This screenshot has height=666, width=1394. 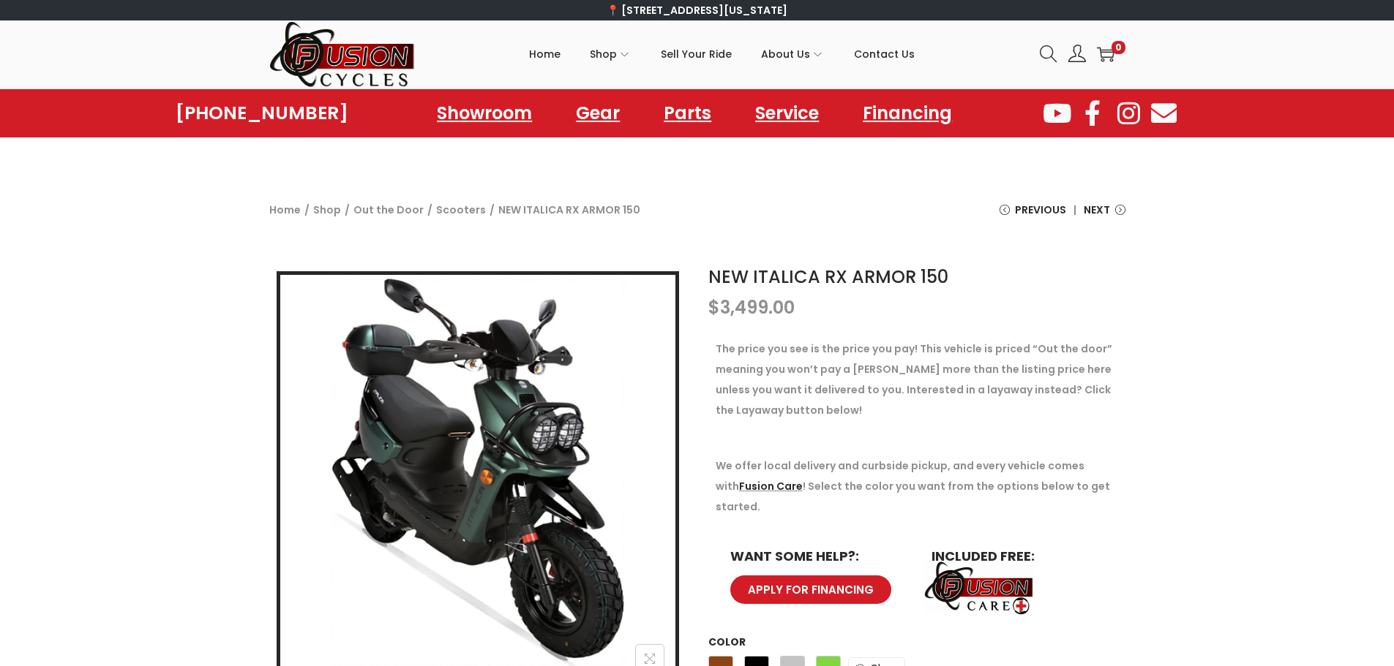 I want to click on a: 0, so click(x=1105, y=54).